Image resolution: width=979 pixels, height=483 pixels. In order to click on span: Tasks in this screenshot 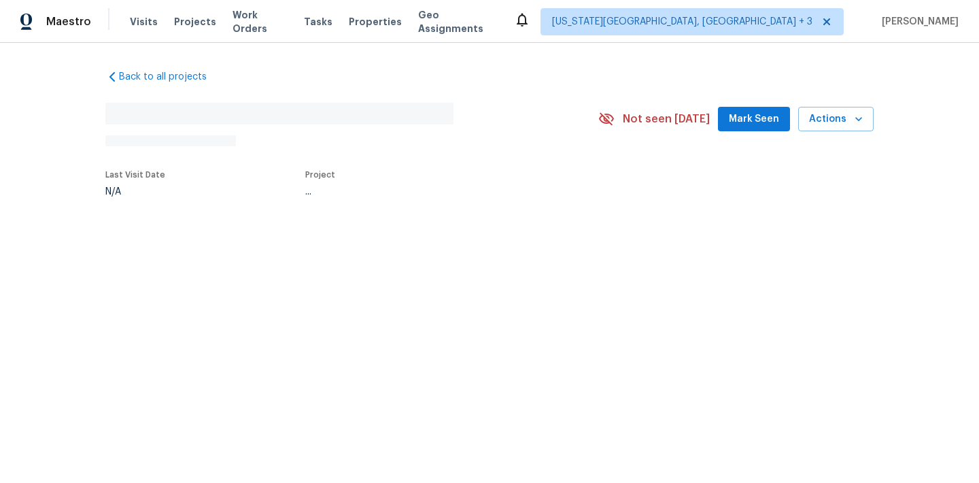, I will do `click(318, 22)`.